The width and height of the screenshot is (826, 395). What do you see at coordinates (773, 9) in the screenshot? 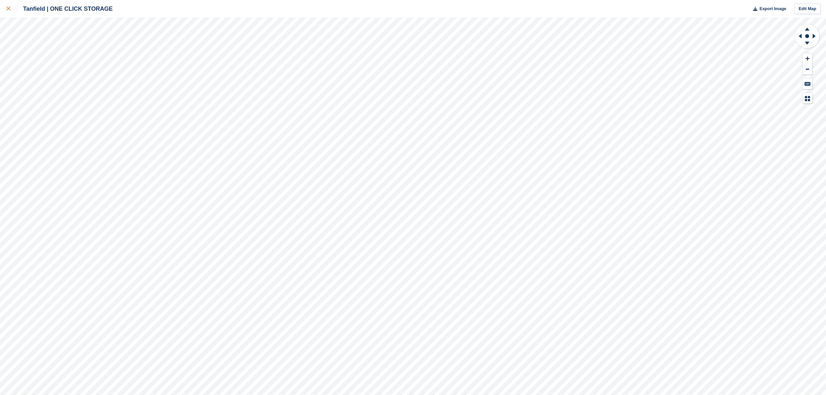
I see `span: Export Image` at bounding box center [773, 9].